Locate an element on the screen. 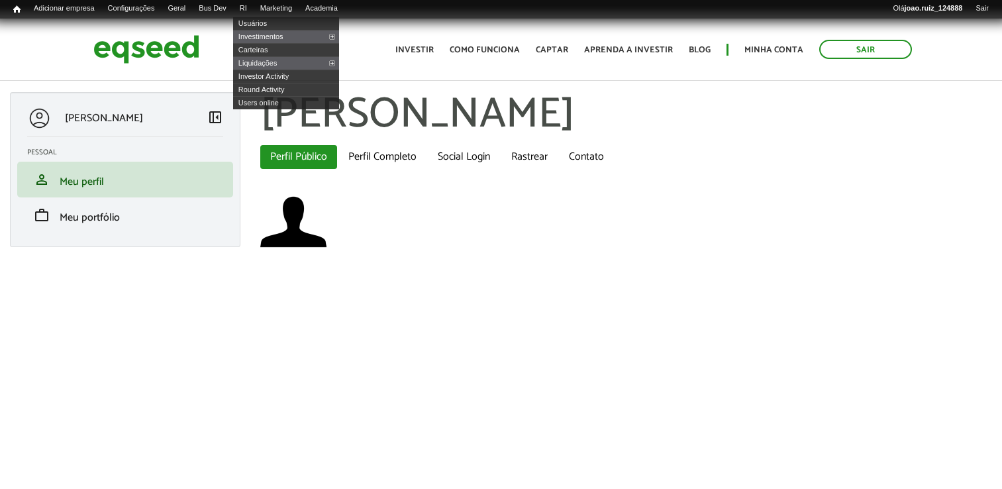 This screenshot has height=489, width=1002. img: Foto de João Pedro Ruiz de Oliveira da Silva is located at coordinates (294, 222).